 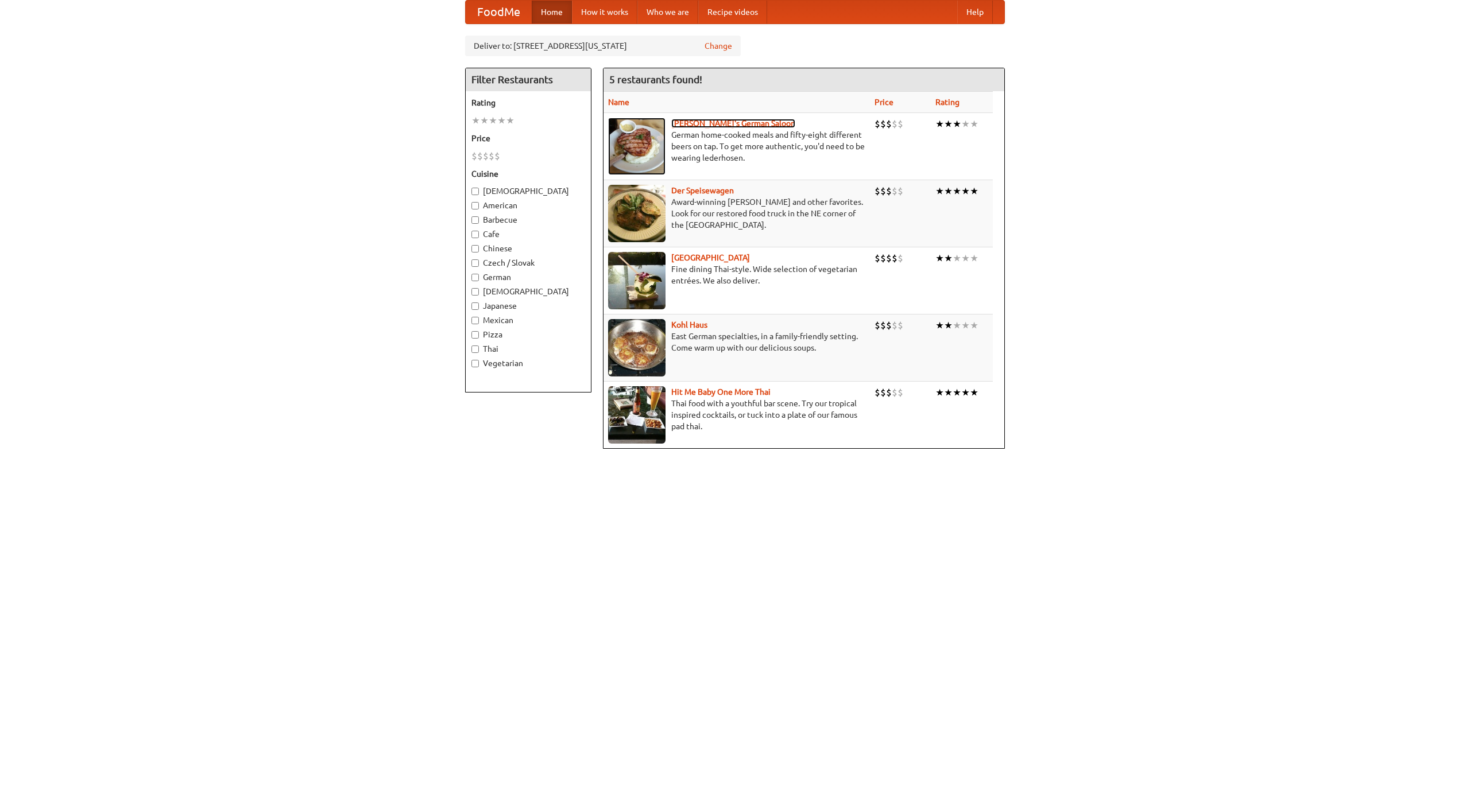 I want to click on a: FoodMe, so click(x=499, y=12).